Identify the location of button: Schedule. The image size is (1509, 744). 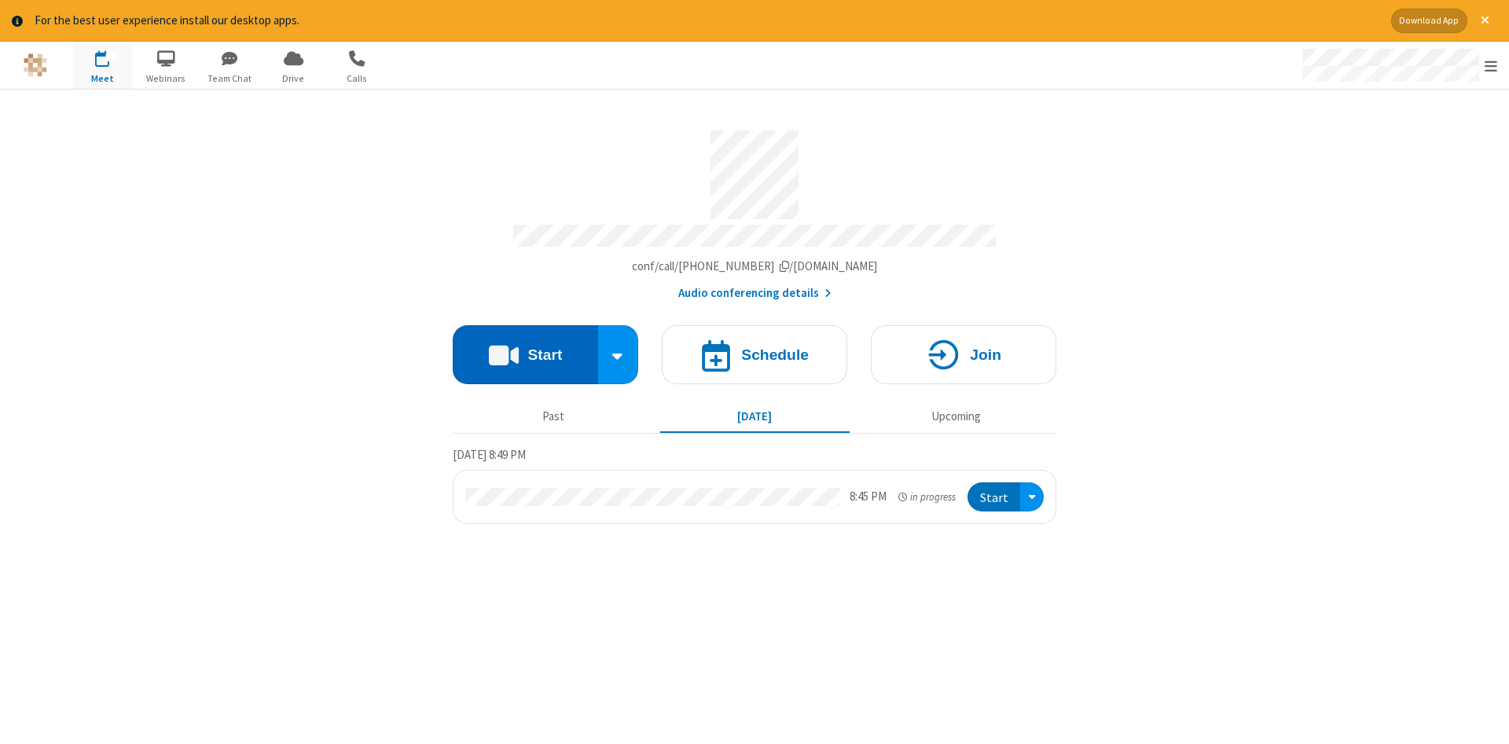
(754, 354).